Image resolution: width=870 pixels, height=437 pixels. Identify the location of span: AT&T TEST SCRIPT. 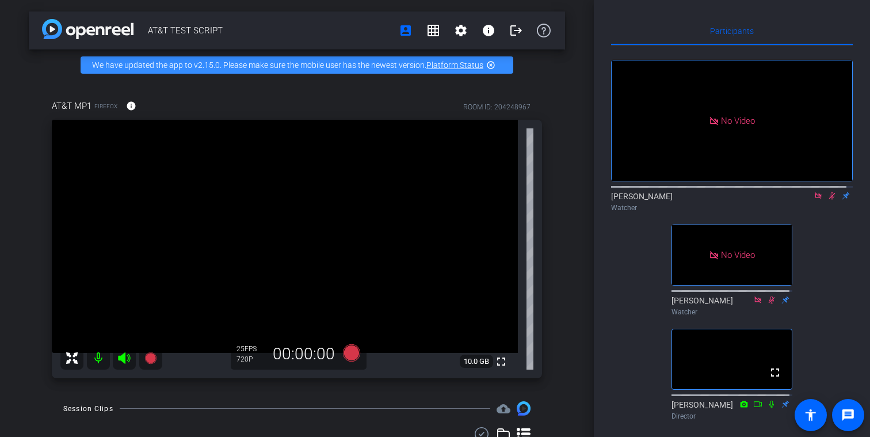
(270, 31).